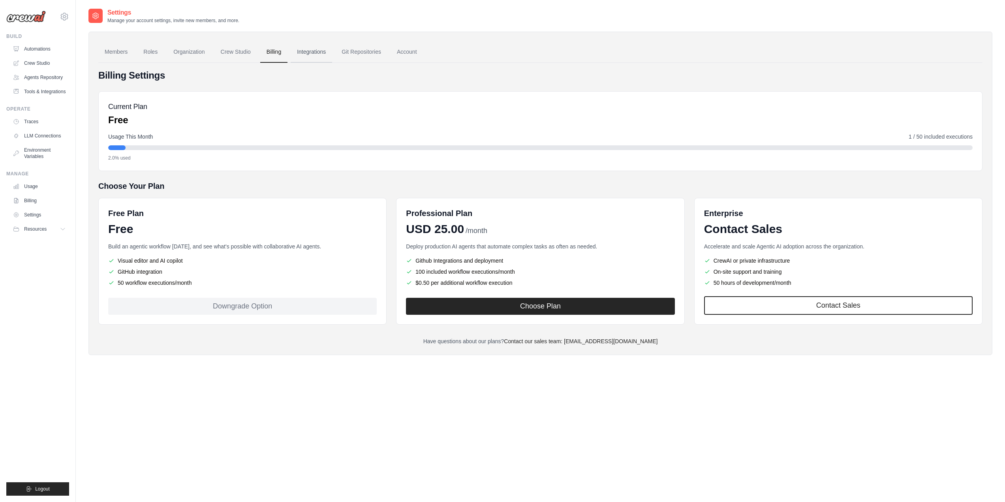 This screenshot has height=502, width=1005. What do you see at coordinates (242, 306) in the screenshot?
I see `div: Downgrade Option` at bounding box center [242, 306].